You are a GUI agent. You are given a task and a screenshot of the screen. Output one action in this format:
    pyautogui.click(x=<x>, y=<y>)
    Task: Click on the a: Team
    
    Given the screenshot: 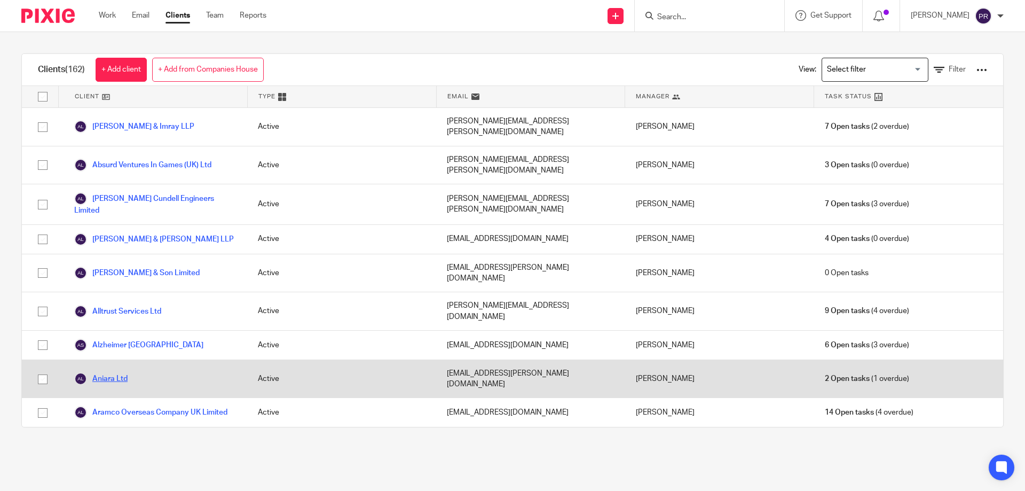 What is the action you would take?
    pyautogui.click(x=215, y=15)
    